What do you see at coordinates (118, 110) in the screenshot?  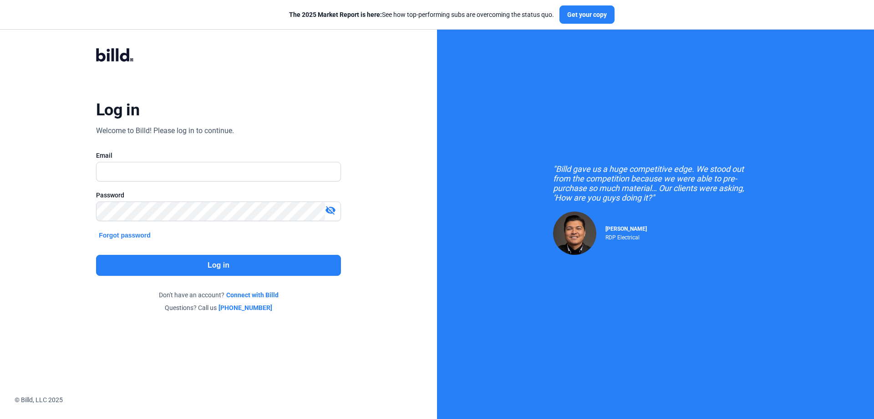 I see `div: Log in` at bounding box center [118, 110].